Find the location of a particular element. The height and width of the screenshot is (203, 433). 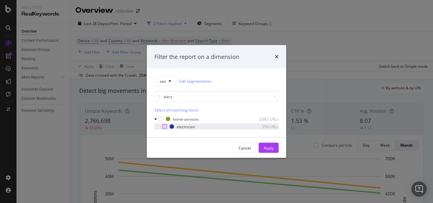

div: Cancel is located at coordinates (245, 148).